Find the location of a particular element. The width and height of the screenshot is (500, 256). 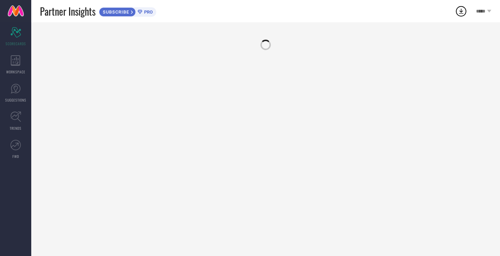

span: WORKSPACE is located at coordinates (16, 72).